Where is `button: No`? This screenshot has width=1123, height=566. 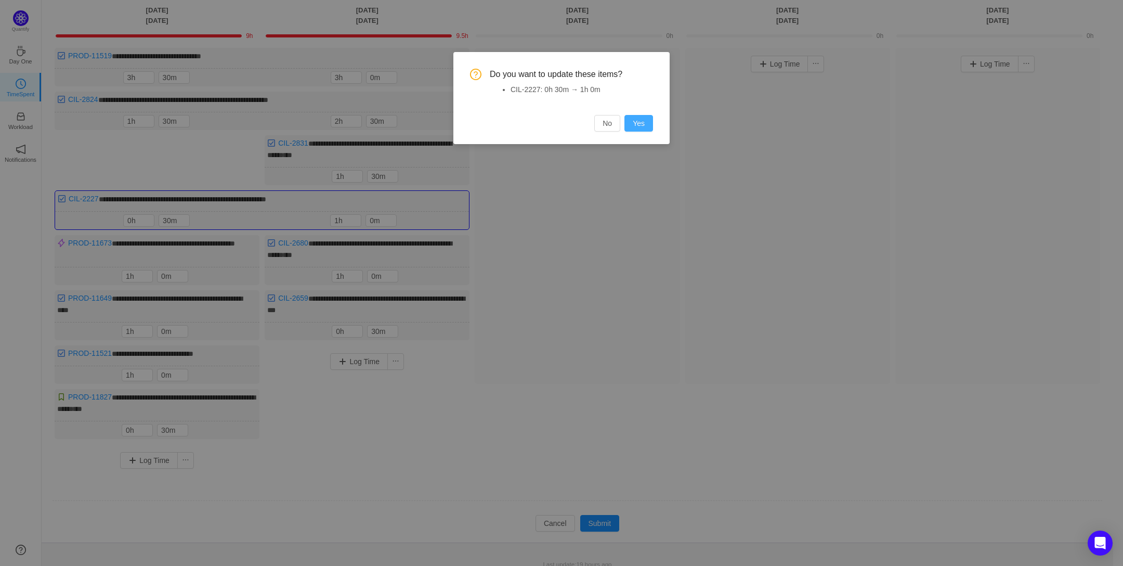 button: No is located at coordinates (607, 123).